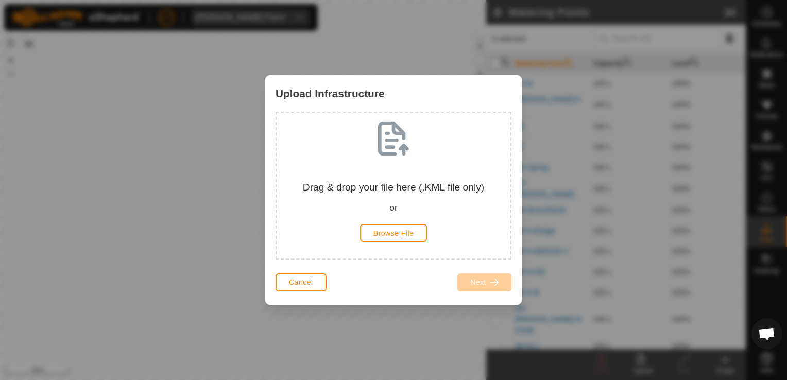 The width and height of the screenshot is (787, 380). Describe the element at coordinates (394, 233) in the screenshot. I see `button: Browse File` at that location.